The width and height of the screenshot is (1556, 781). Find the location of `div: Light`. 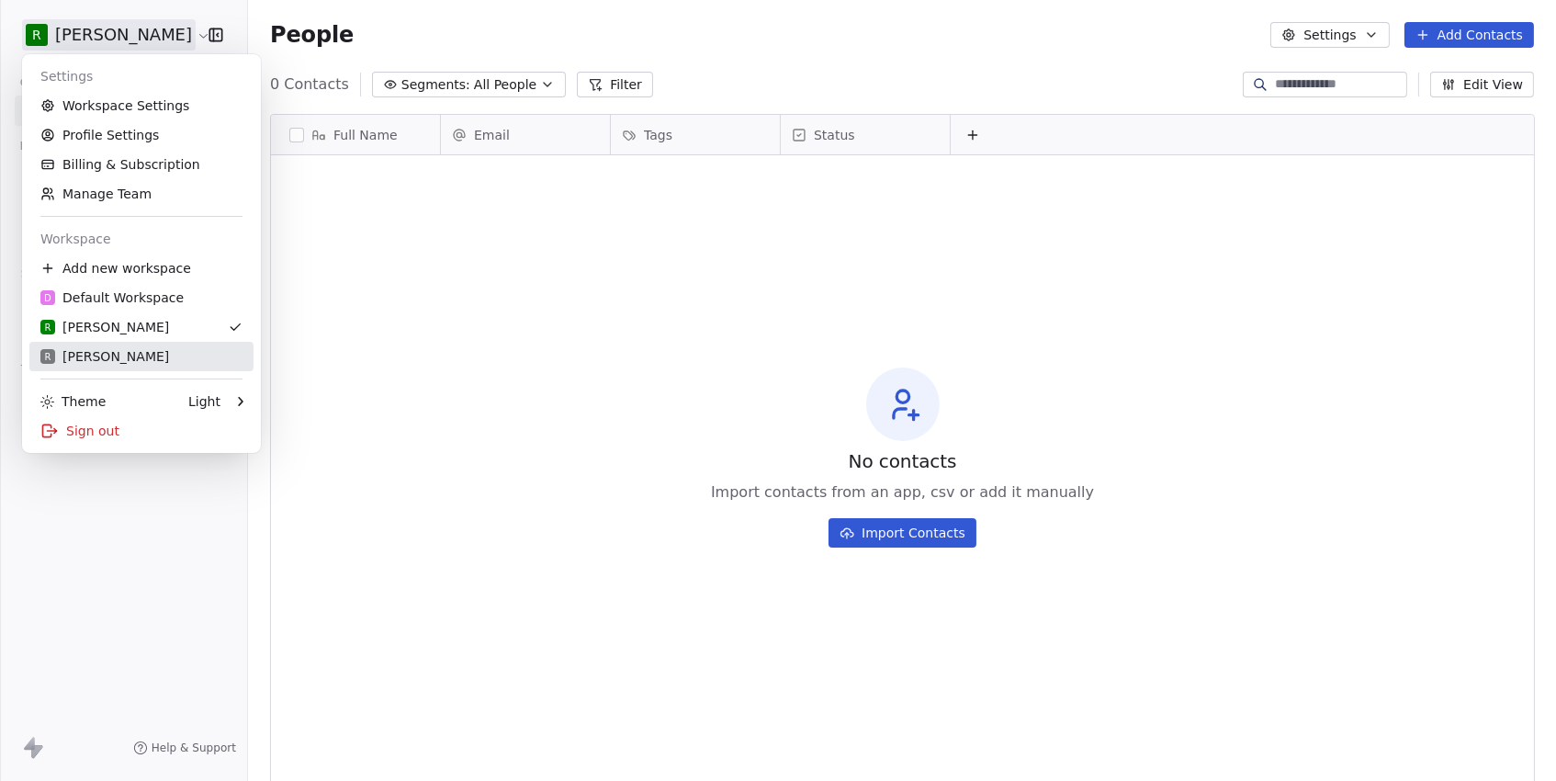

div: Light is located at coordinates (204, 401).